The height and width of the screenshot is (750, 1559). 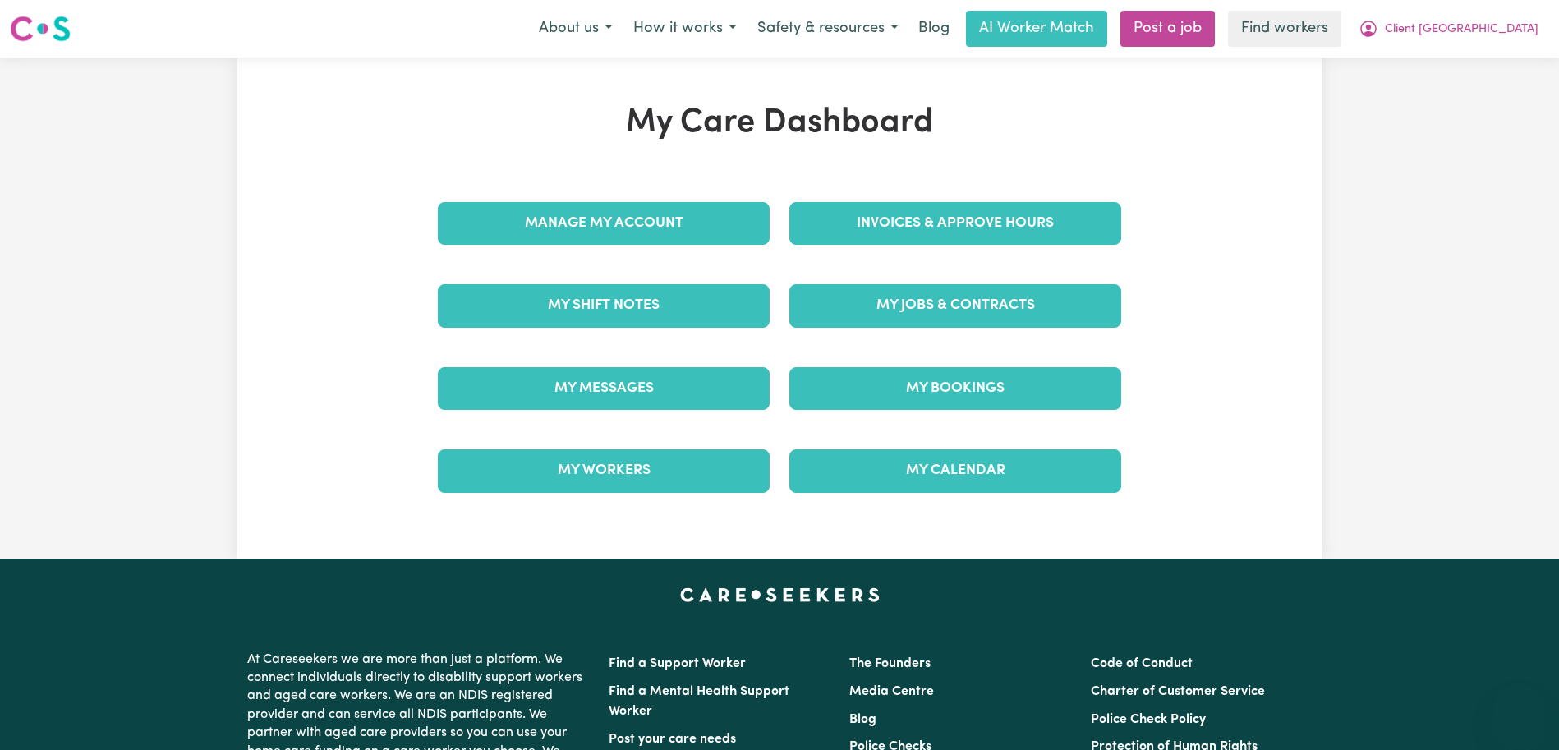 I want to click on a: Post your care needs, so click(x=672, y=739).